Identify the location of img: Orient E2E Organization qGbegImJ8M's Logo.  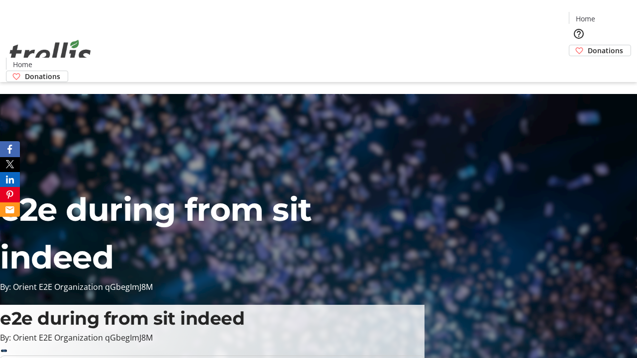
(50, 54).